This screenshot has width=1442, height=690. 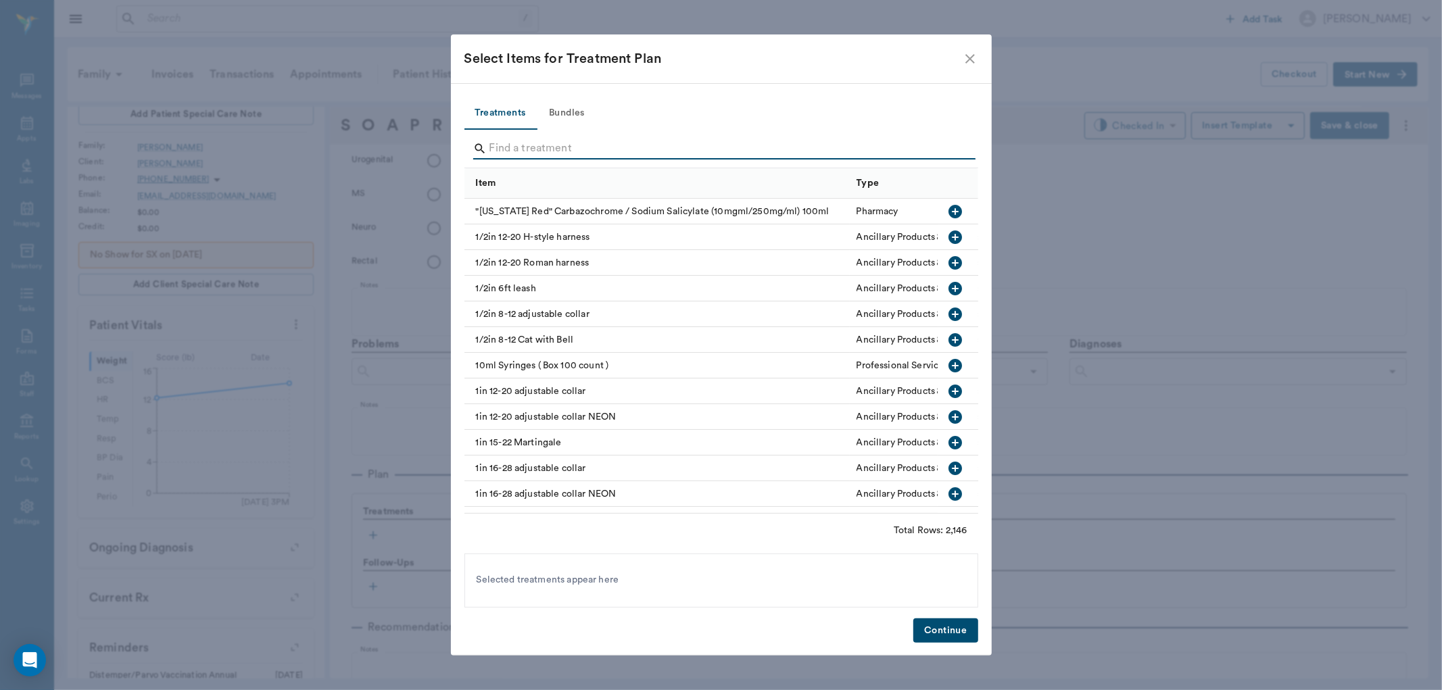 What do you see at coordinates (657, 237) in the screenshot?
I see `div: 1/2in 12-20 H-style harness` at bounding box center [657, 237].